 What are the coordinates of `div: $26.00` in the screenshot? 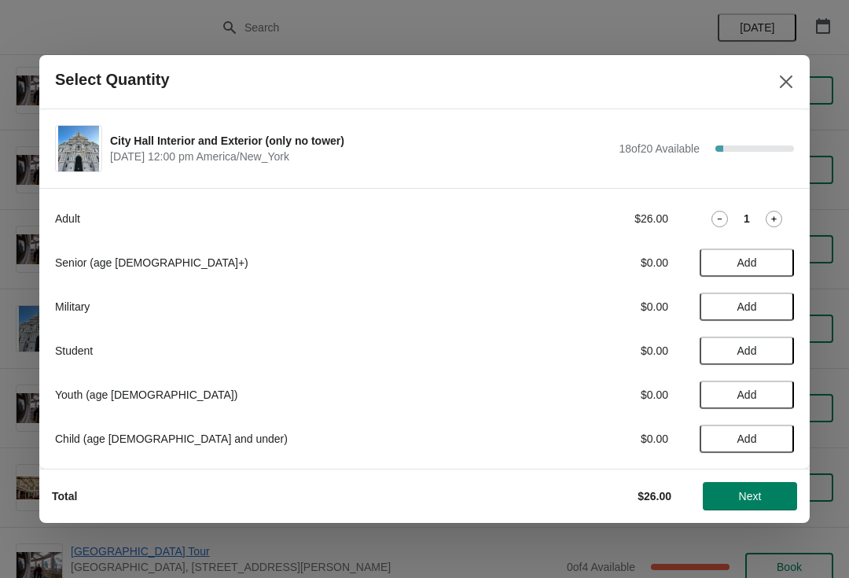 It's located at (595, 219).